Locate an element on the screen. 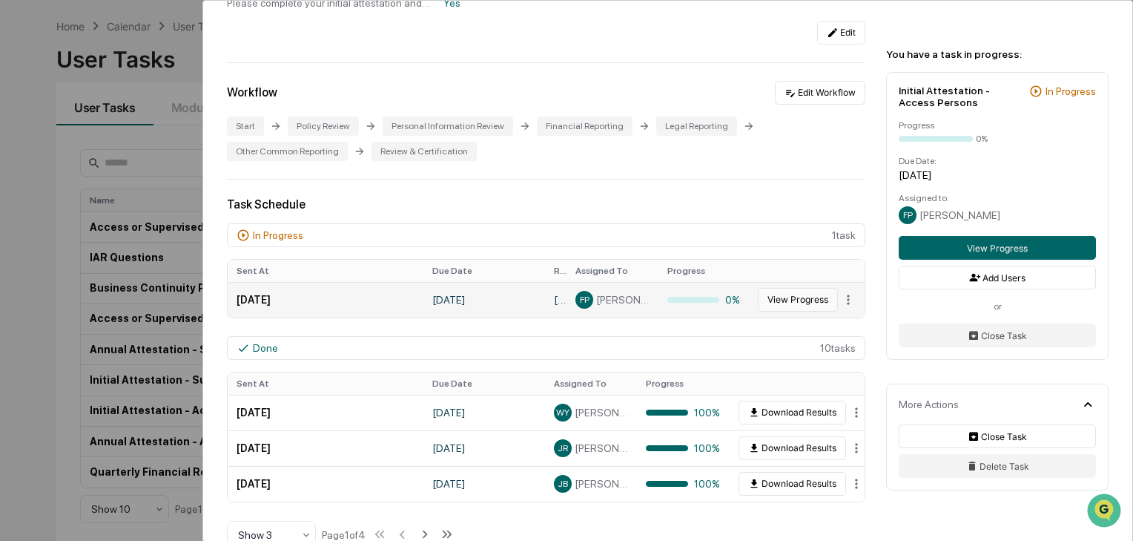  button: Add Users is located at coordinates (997, 277).